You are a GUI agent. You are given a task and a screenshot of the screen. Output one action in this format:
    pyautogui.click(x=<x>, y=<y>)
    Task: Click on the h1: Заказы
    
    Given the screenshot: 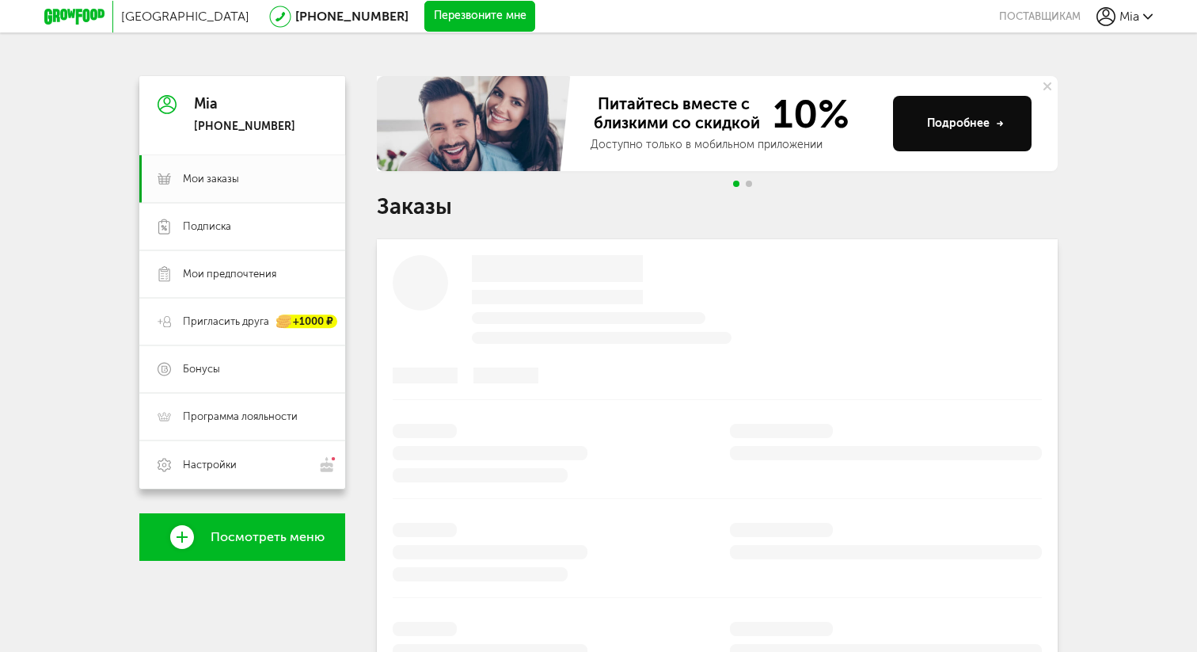 What is the action you would take?
    pyautogui.click(x=717, y=207)
    